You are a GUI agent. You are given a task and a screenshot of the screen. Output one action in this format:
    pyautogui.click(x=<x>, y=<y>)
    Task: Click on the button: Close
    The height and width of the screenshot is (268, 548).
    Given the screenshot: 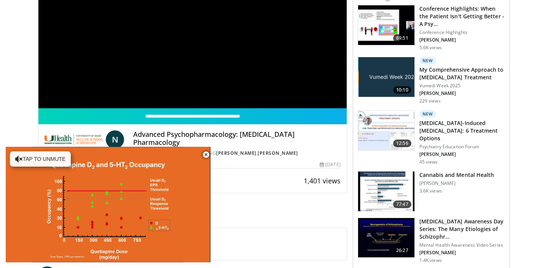 What is the action you would take?
    pyautogui.click(x=206, y=155)
    